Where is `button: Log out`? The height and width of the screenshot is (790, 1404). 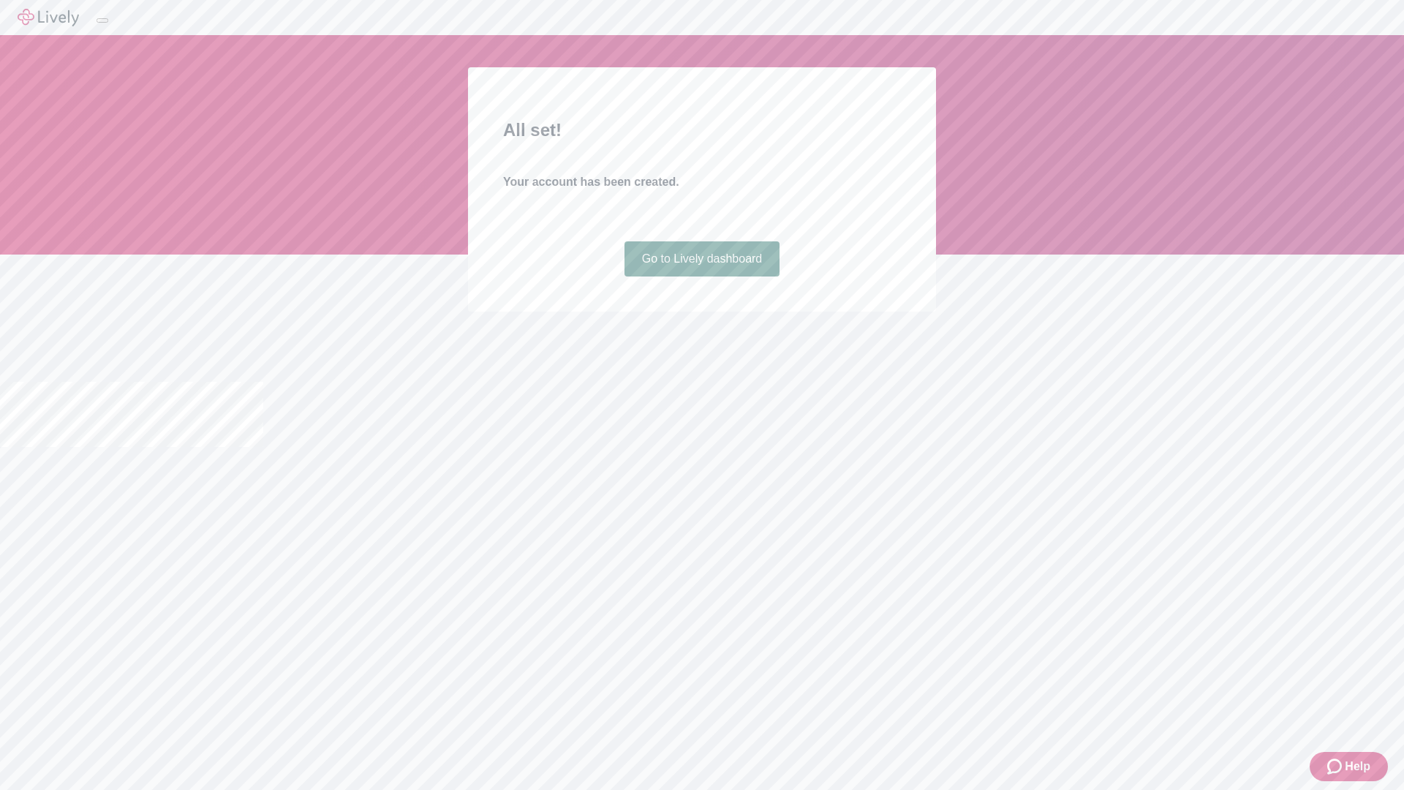
button: Log out is located at coordinates (102, 20).